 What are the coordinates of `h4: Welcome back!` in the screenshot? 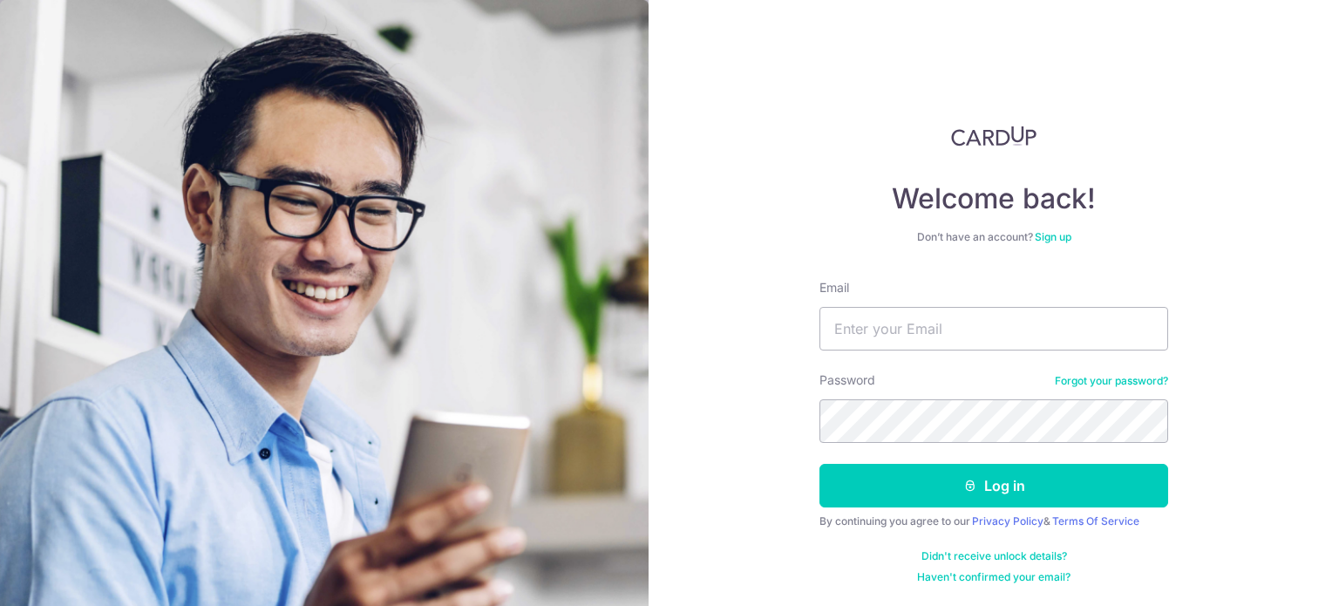 It's located at (994, 199).